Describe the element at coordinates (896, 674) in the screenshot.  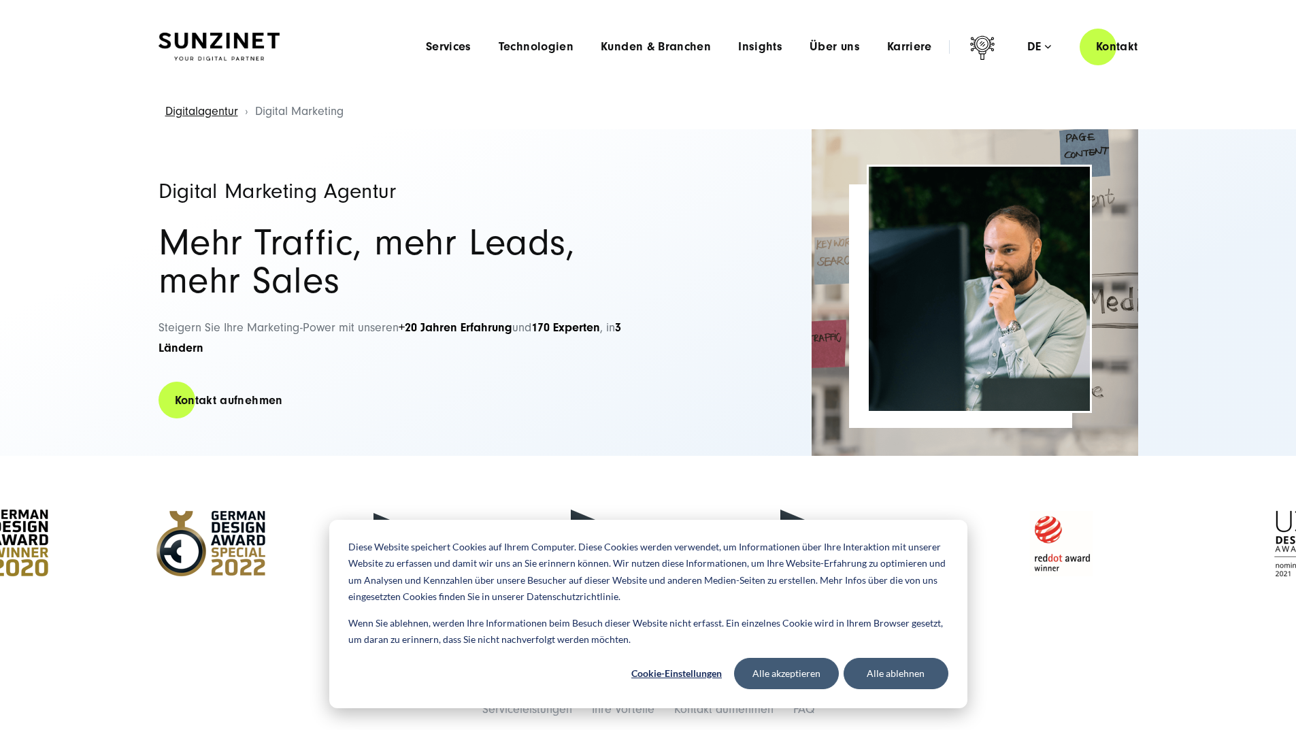
I see `button: Alle ablehnen` at that location.